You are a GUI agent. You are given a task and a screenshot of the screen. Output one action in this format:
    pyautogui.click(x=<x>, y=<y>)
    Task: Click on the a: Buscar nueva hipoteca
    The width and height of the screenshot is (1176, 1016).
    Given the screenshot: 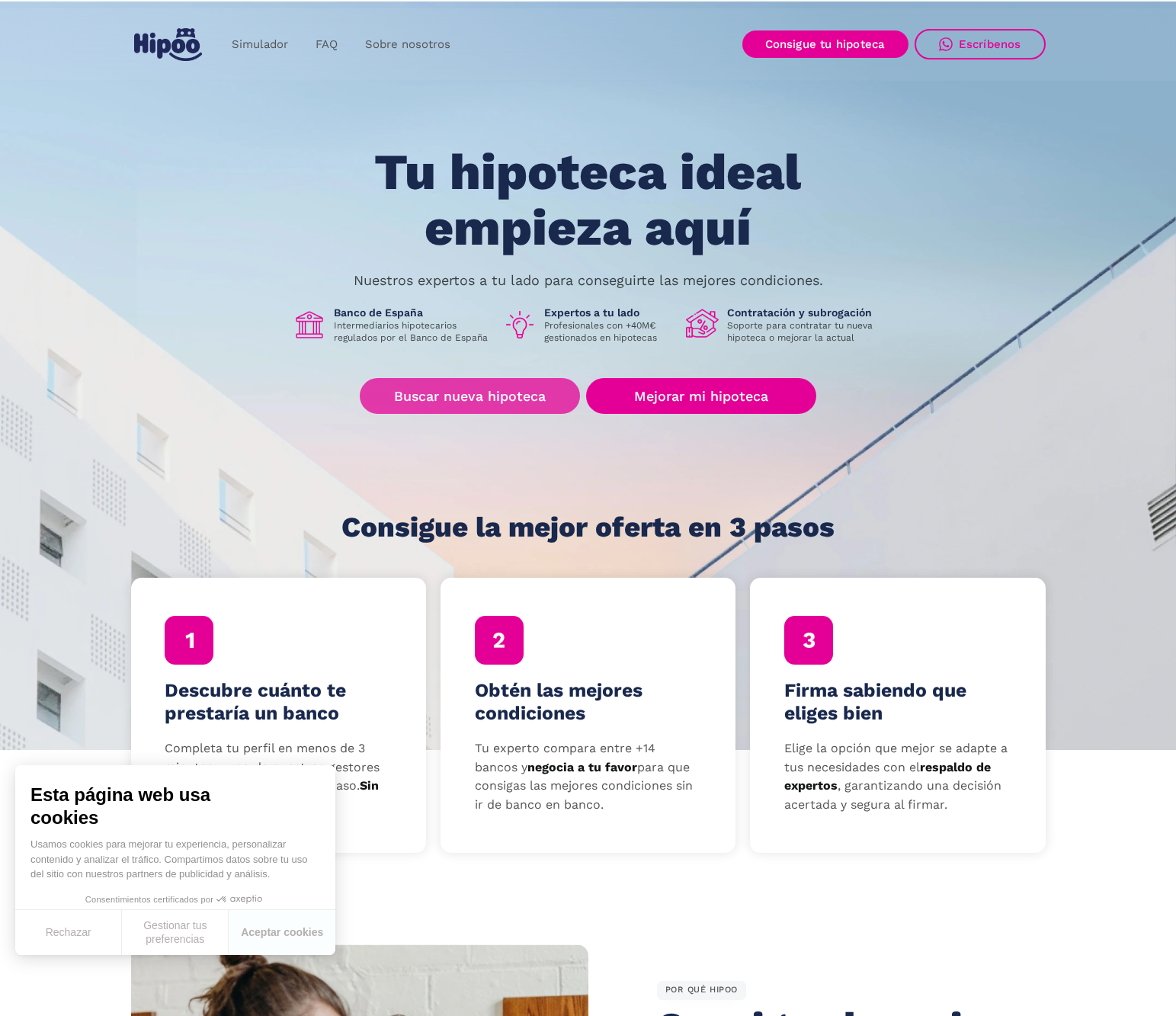 What is the action you would take?
    pyautogui.click(x=470, y=395)
    